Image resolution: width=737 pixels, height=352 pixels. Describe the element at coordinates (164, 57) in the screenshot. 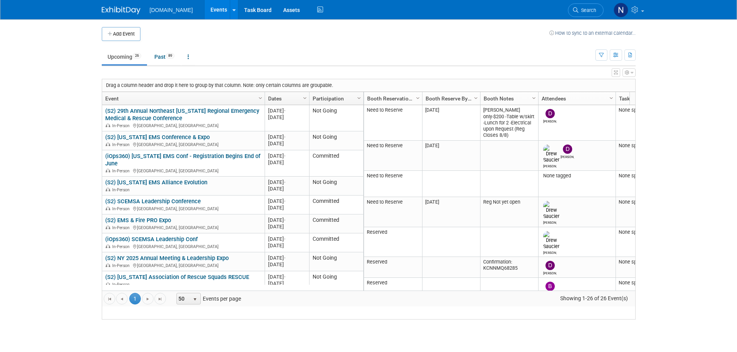

I see `a: Past89` at that location.